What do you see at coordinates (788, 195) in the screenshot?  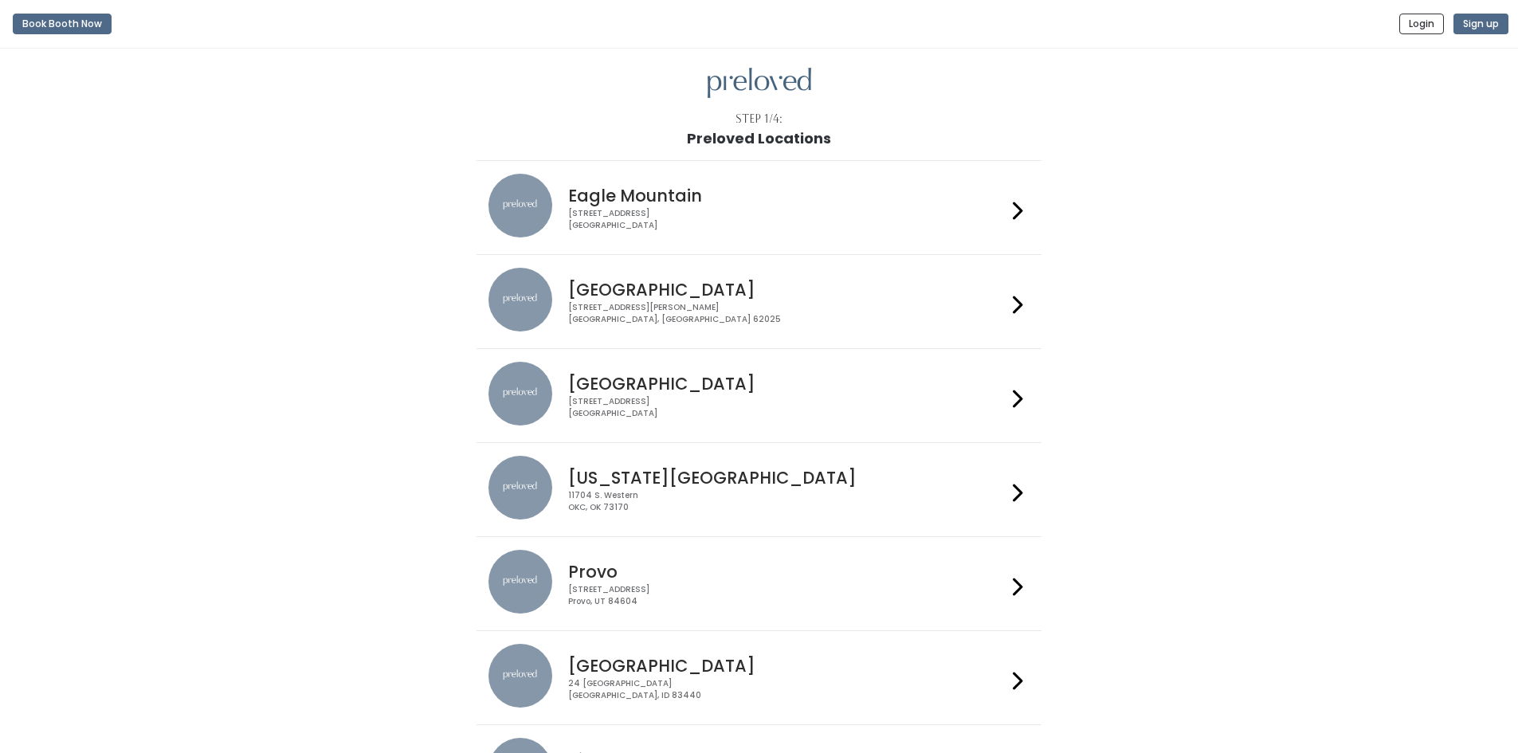 I see `h4: Eagle Mountain` at bounding box center [788, 195].